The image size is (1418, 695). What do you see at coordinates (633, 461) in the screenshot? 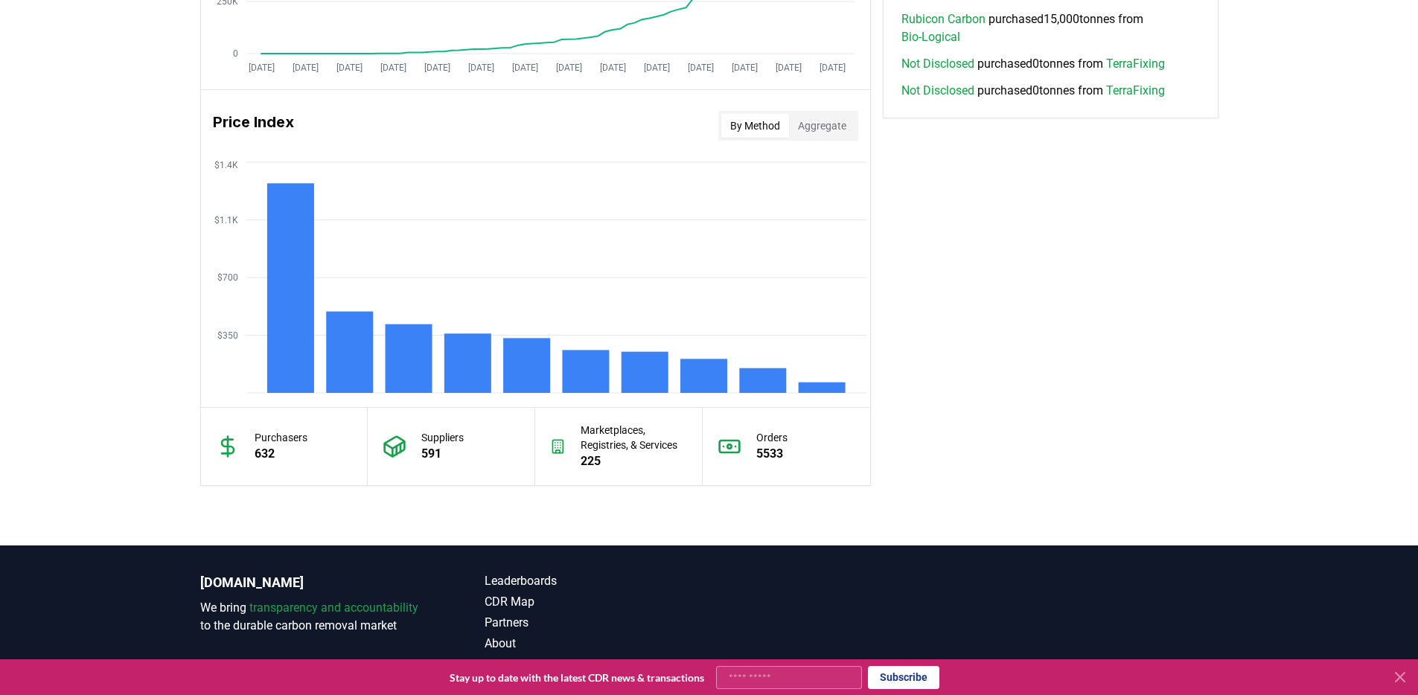
I see `p: 225` at bounding box center [633, 461].